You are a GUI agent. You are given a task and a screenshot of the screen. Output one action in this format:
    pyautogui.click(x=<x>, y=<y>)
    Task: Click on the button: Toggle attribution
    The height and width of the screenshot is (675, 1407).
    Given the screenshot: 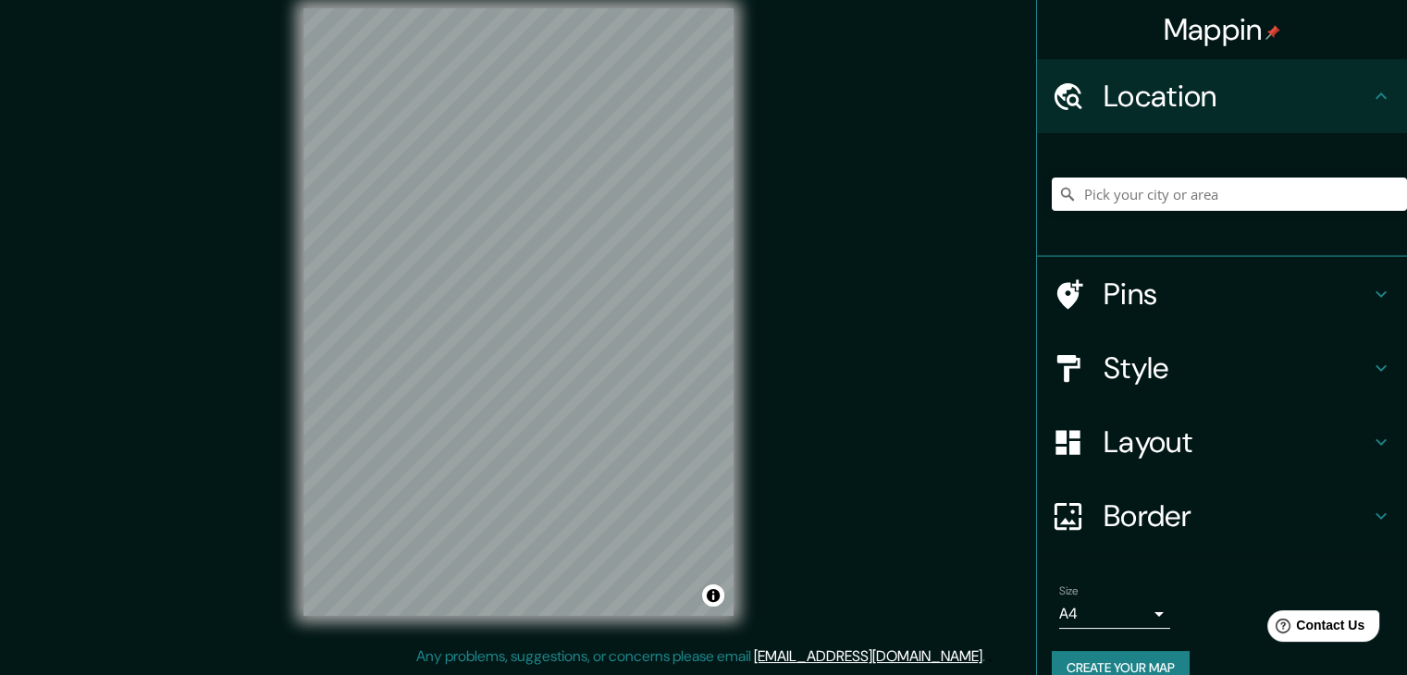 What is the action you would take?
    pyautogui.click(x=713, y=596)
    